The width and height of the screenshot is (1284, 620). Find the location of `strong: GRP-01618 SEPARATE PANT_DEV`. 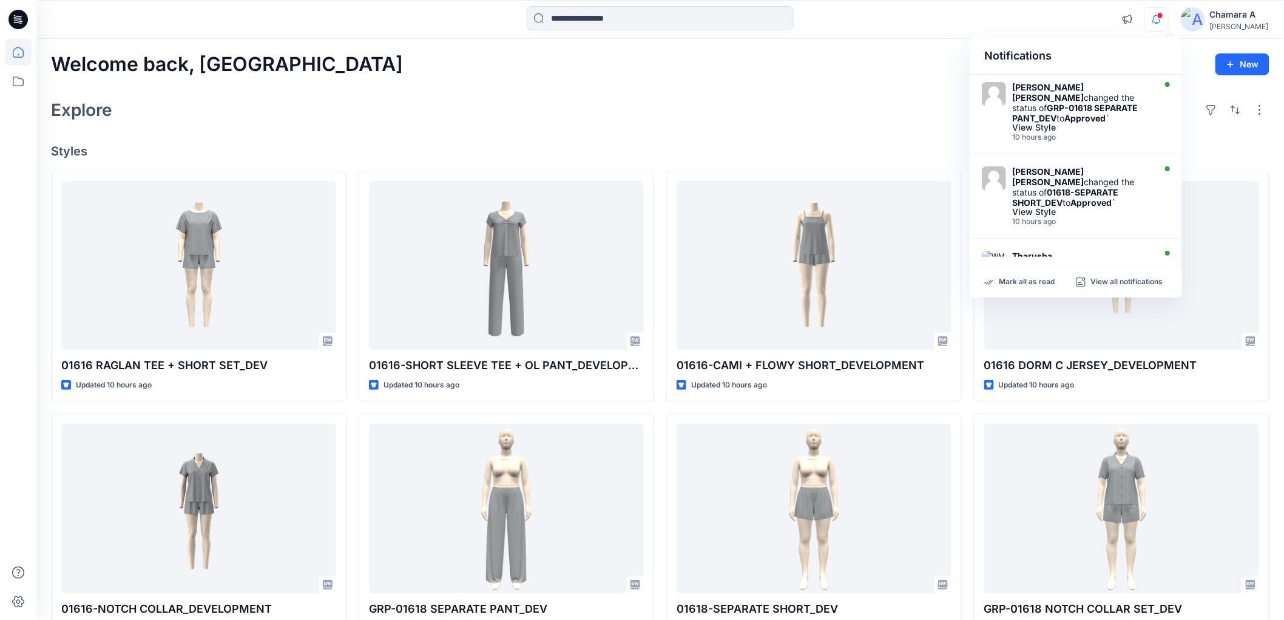

strong: GRP-01618 SEPARATE PANT_DEV is located at coordinates (1075, 113).